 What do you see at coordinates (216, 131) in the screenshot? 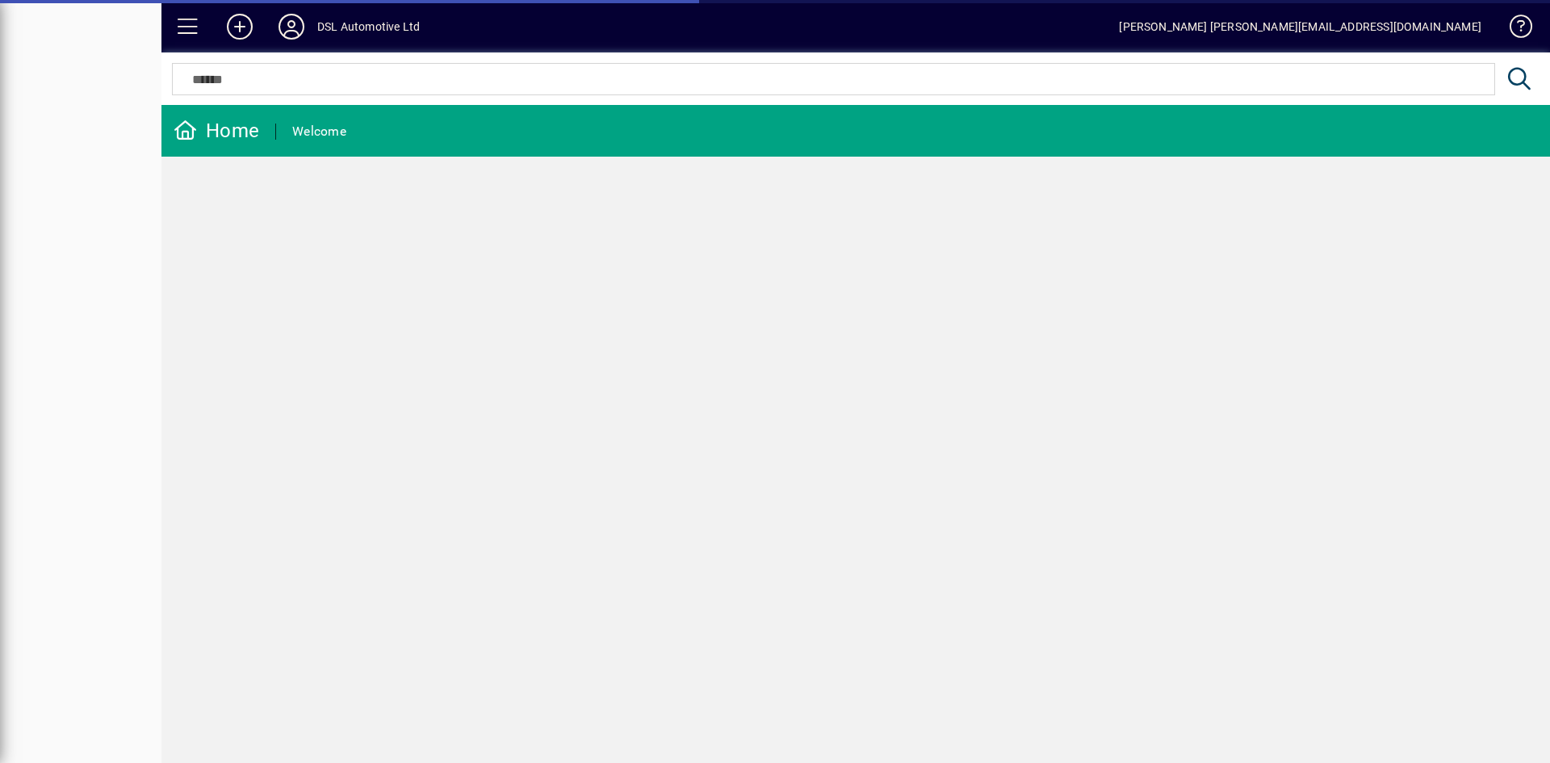
I see `div: Home` at bounding box center [216, 131].